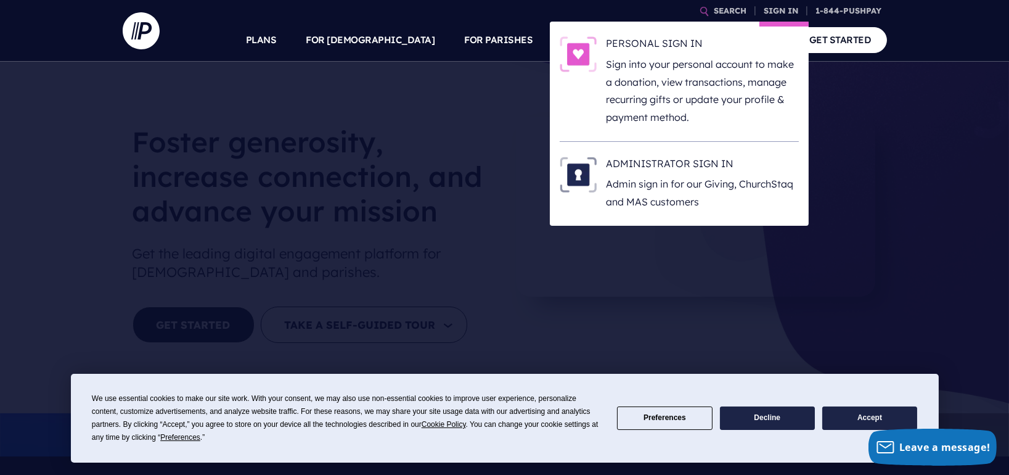 The height and width of the screenshot is (475, 1009). What do you see at coordinates (668, 40) in the screenshot?
I see `a: EXPLORE` at bounding box center [668, 40].